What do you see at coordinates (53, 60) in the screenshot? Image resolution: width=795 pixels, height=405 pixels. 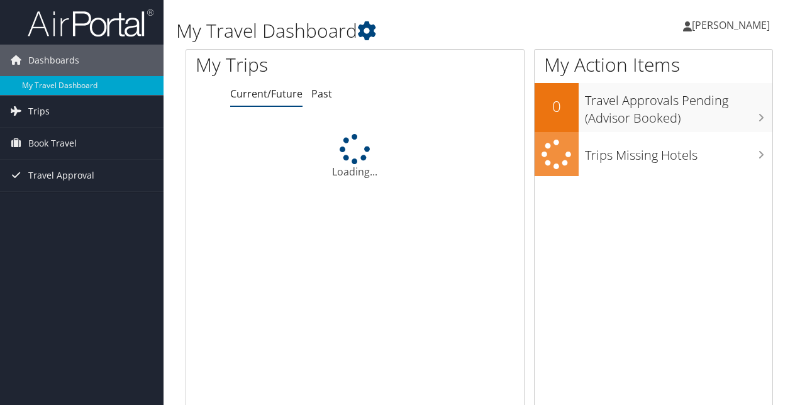 I see `span: Dashboards` at bounding box center [53, 60].